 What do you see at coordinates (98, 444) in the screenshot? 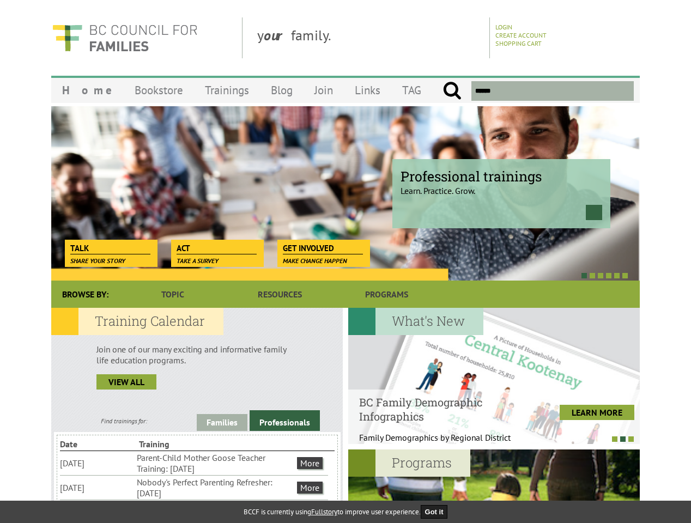
I see `li: Date` at bounding box center [98, 444].